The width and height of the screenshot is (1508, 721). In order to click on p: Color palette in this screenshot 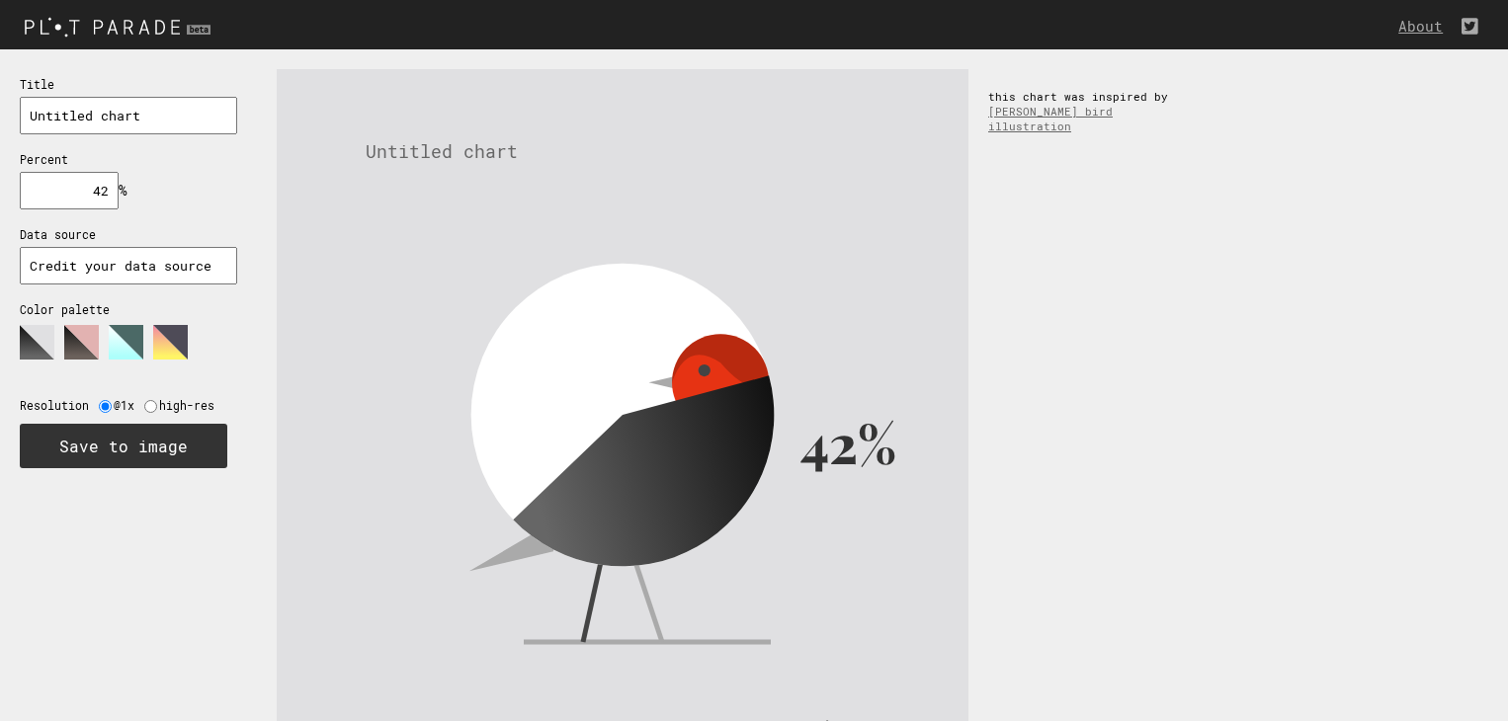, I will do `click(128, 309)`.